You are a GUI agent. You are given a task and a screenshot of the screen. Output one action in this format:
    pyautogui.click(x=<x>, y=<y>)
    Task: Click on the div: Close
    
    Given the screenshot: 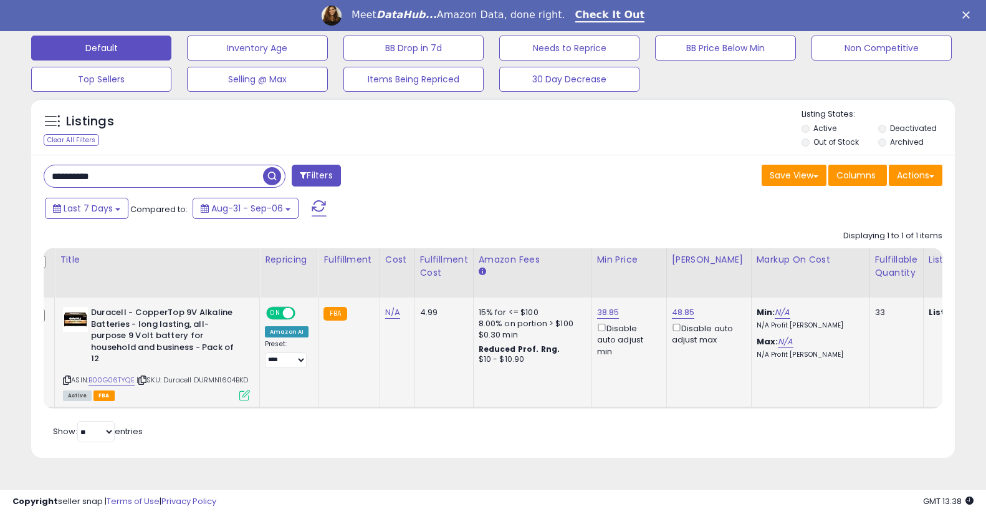 What is the action you would take?
    pyautogui.click(x=969, y=15)
    